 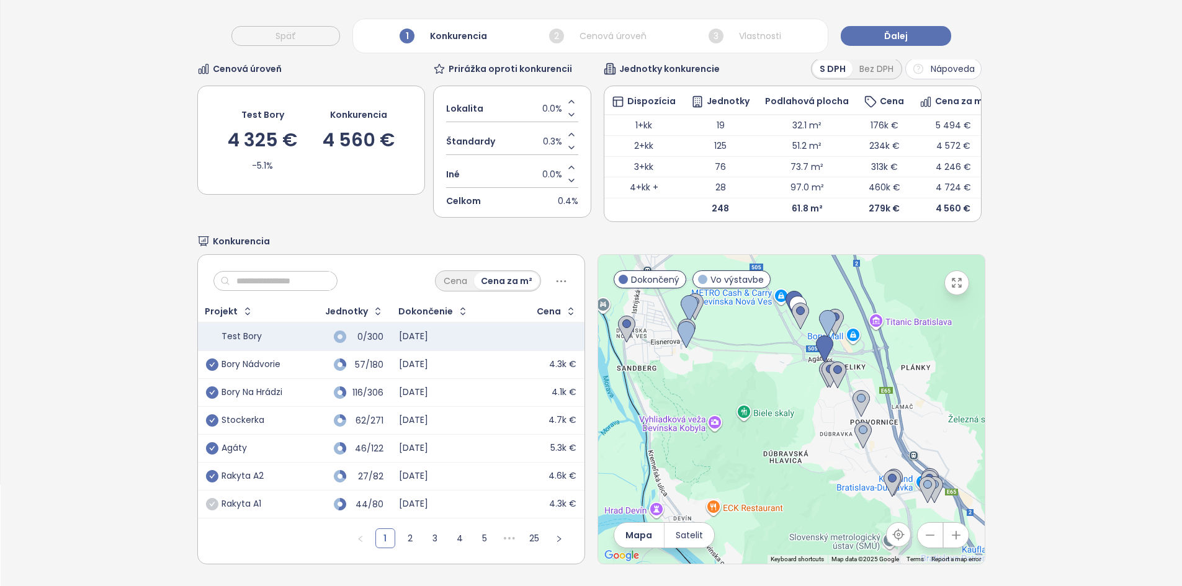 What do you see at coordinates (470, 142) in the screenshot?
I see `span: Štandardy` at bounding box center [470, 142].